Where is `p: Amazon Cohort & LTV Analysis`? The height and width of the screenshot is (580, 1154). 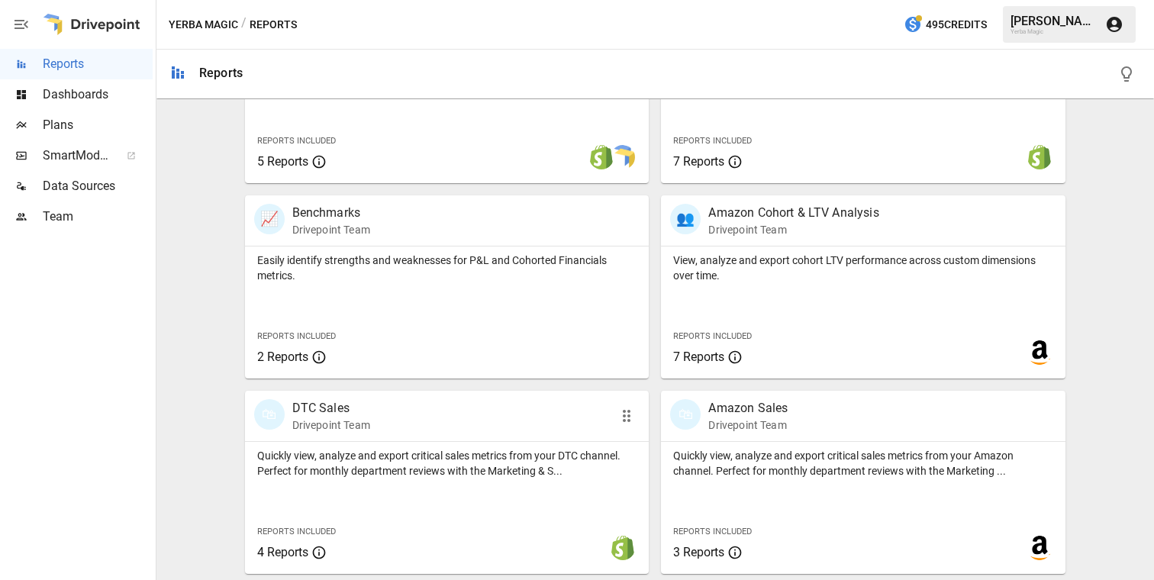 p: Amazon Cohort & LTV Analysis is located at coordinates (793, 213).